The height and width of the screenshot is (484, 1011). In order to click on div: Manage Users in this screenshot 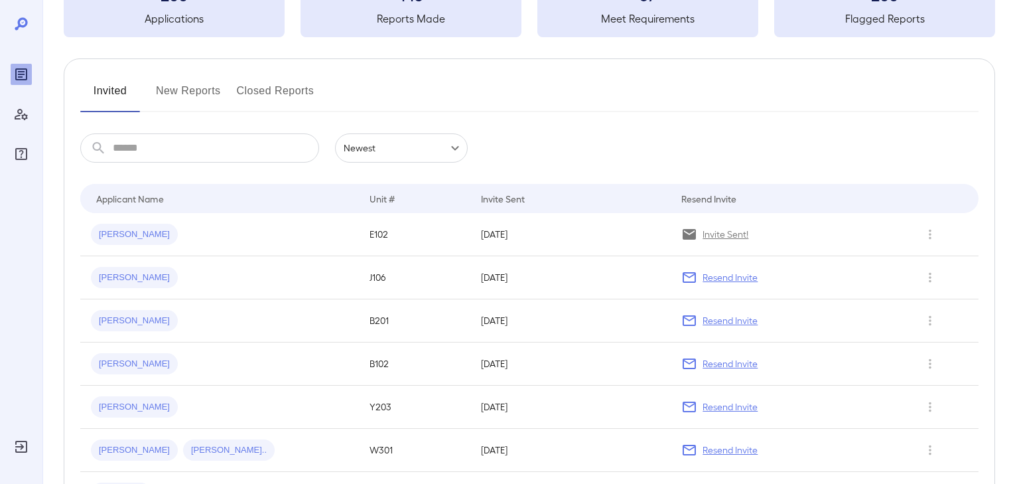, I will do `click(21, 114)`.